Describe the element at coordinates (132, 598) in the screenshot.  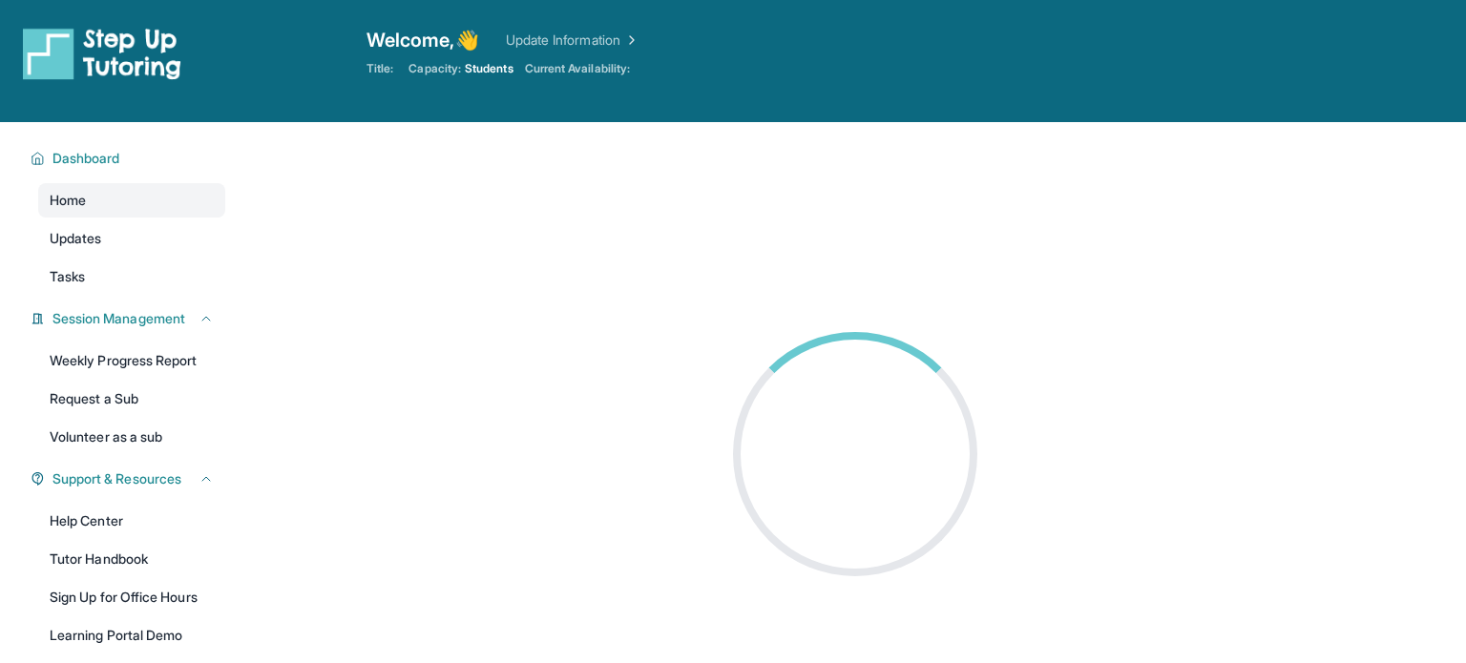
I see `a: Sign Up for Office Hours` at that location.